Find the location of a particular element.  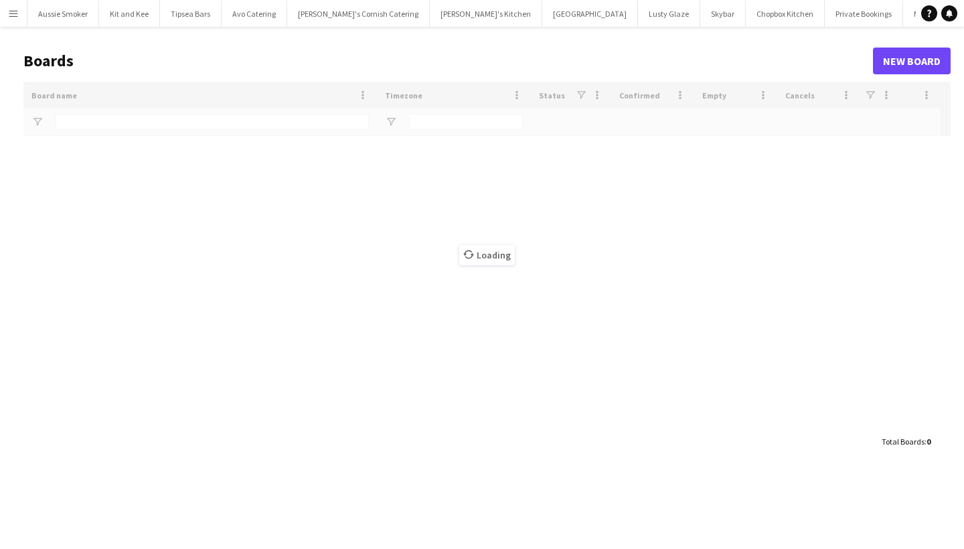

button: Skybar is located at coordinates (723, 13).